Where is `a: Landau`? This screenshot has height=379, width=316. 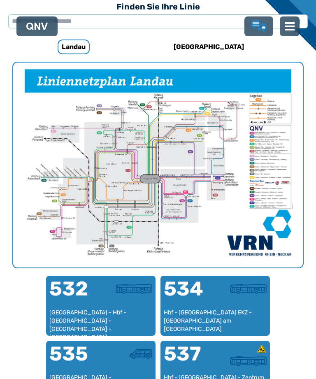
a: Landau is located at coordinates (74, 47).